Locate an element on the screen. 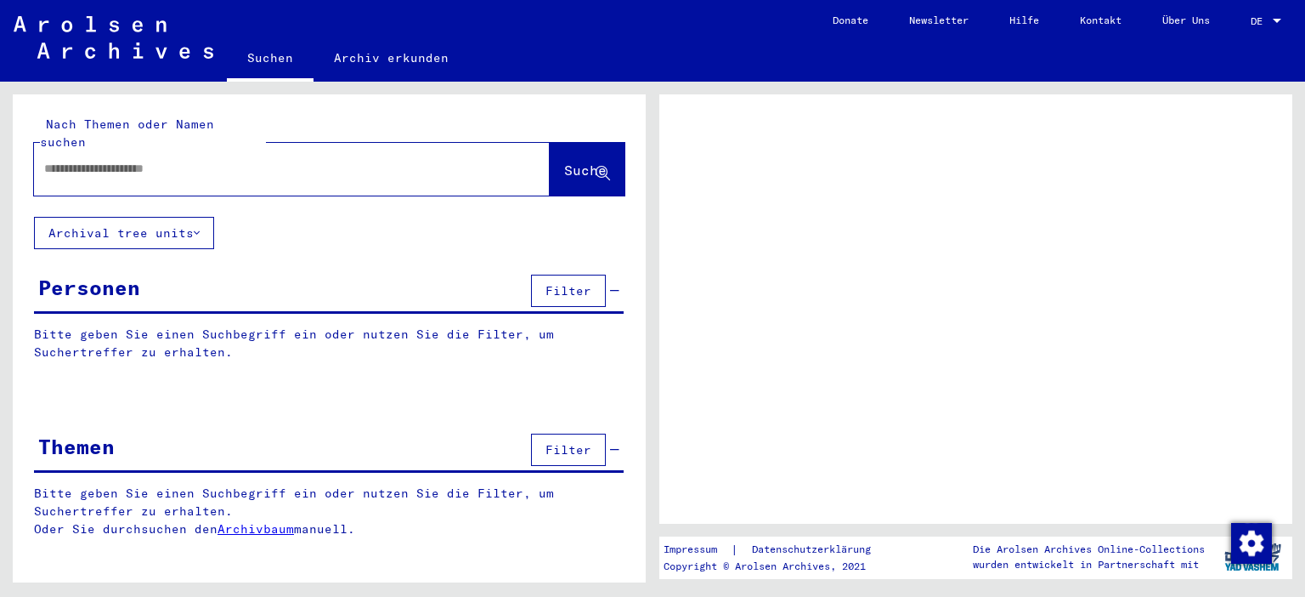 The height and width of the screenshot is (597, 1305). p: Bitte geben Sie einen Suchbegriff ein oder nutzen Sie die Filter, um Suchertreffer zu erhalten. O... is located at coordinates (329, 511).